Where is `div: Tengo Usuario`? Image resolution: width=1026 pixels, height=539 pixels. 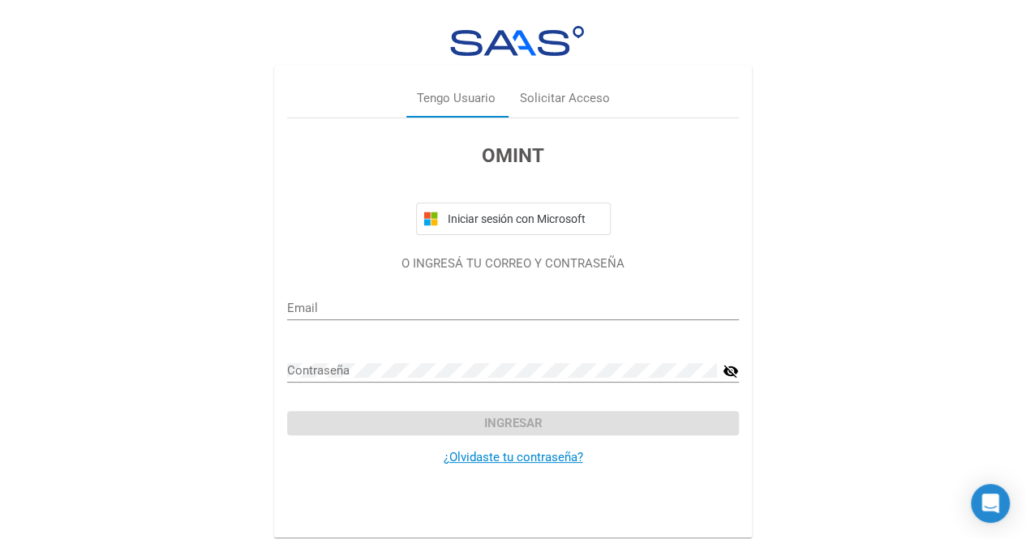 div: Tengo Usuario is located at coordinates (456, 98).